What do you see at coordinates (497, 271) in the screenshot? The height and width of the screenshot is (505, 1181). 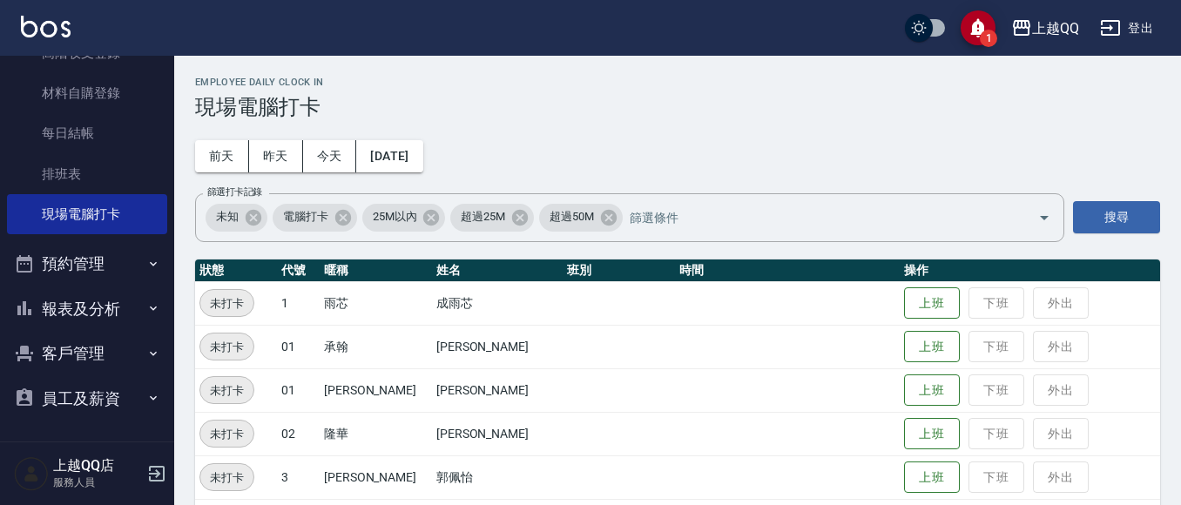 I see `th: 姓名` at bounding box center [497, 271].